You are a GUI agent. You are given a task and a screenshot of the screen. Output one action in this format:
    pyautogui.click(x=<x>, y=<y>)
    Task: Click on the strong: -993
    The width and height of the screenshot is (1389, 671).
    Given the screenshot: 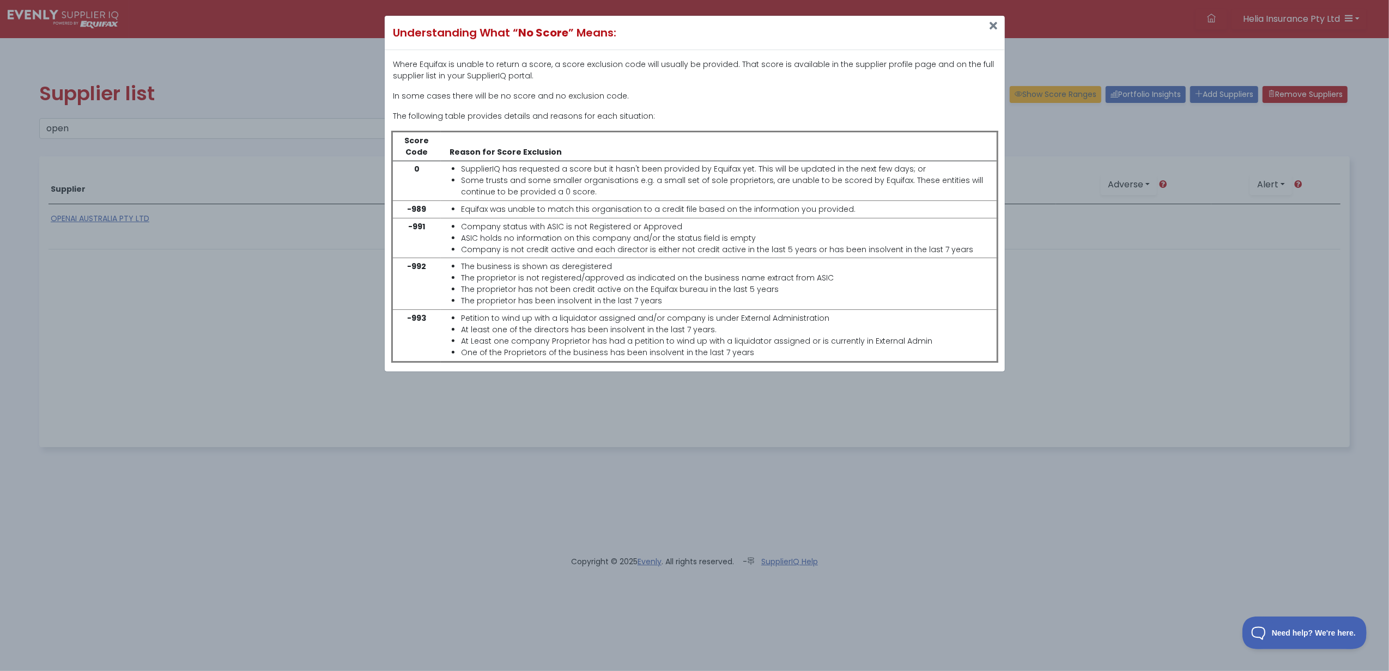 What is the action you would take?
    pyautogui.click(x=416, y=318)
    